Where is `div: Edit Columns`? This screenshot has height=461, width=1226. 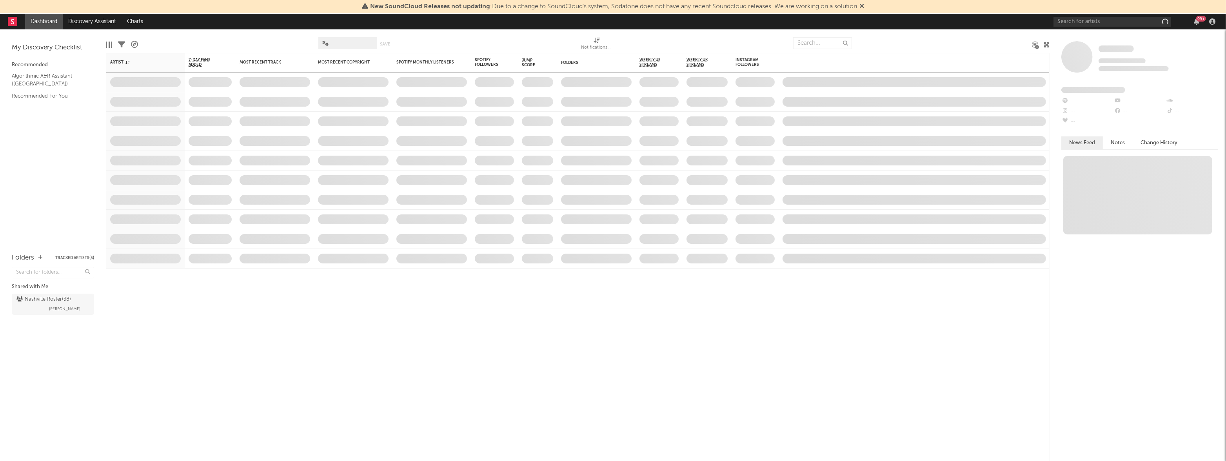 div: Edit Columns is located at coordinates (109, 45).